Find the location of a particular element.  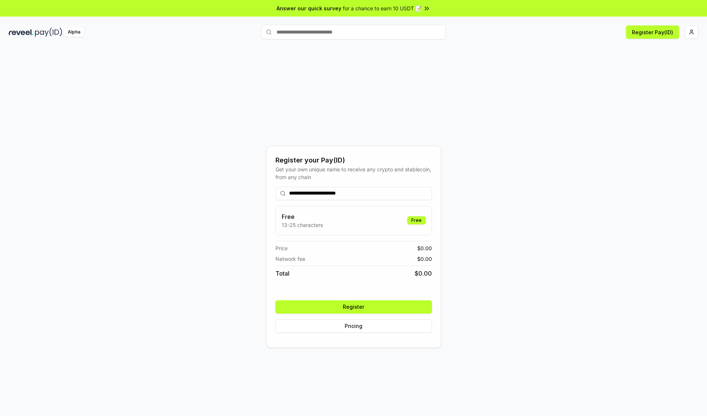

span: for a chance to earn 10 USDT 📝 is located at coordinates (382, 8).